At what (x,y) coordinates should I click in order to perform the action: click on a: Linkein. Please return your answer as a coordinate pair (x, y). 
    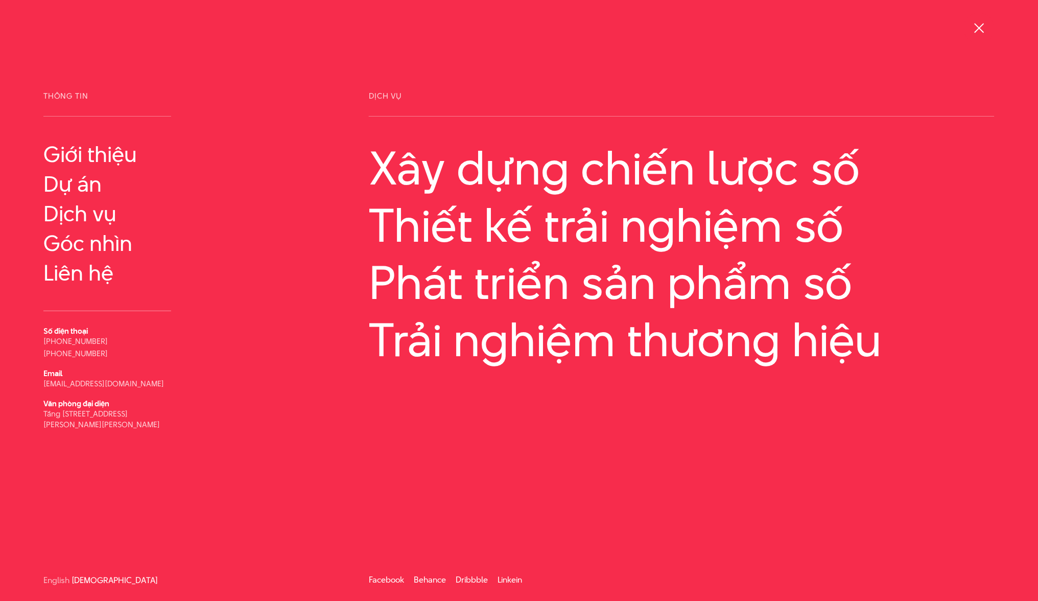
    Looking at the image, I should click on (510, 580).